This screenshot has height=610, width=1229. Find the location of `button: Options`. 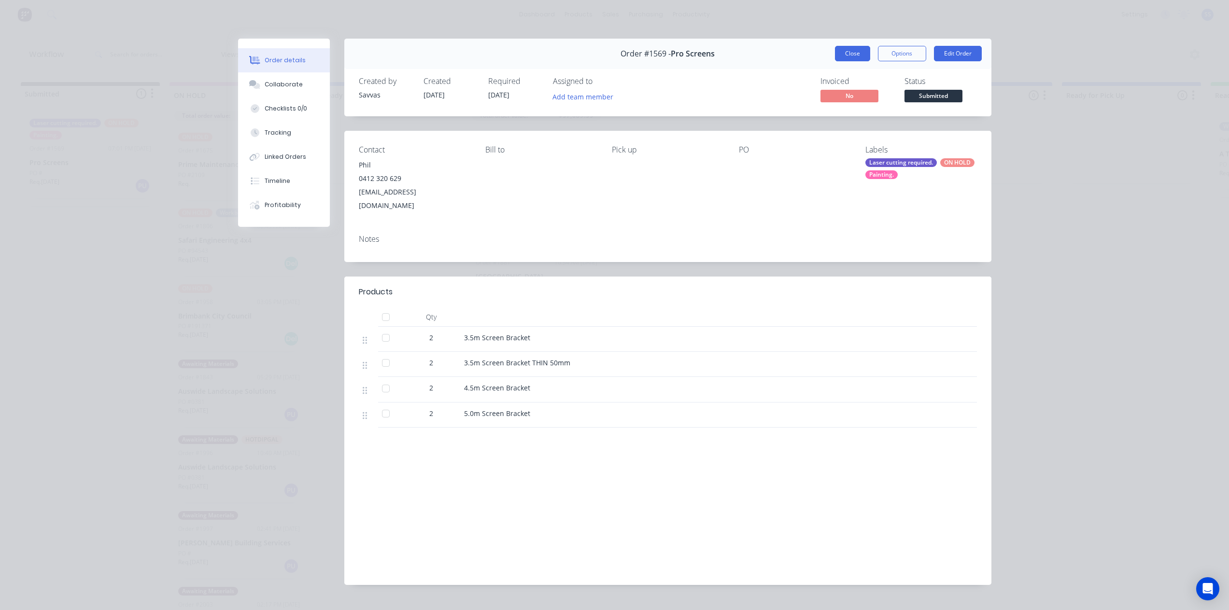

button: Options is located at coordinates (902, 54).